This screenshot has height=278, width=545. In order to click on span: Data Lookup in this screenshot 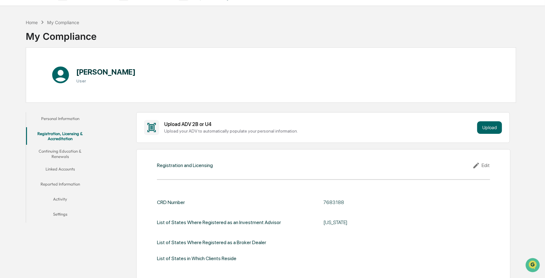, I will do `click(26, 94)`.